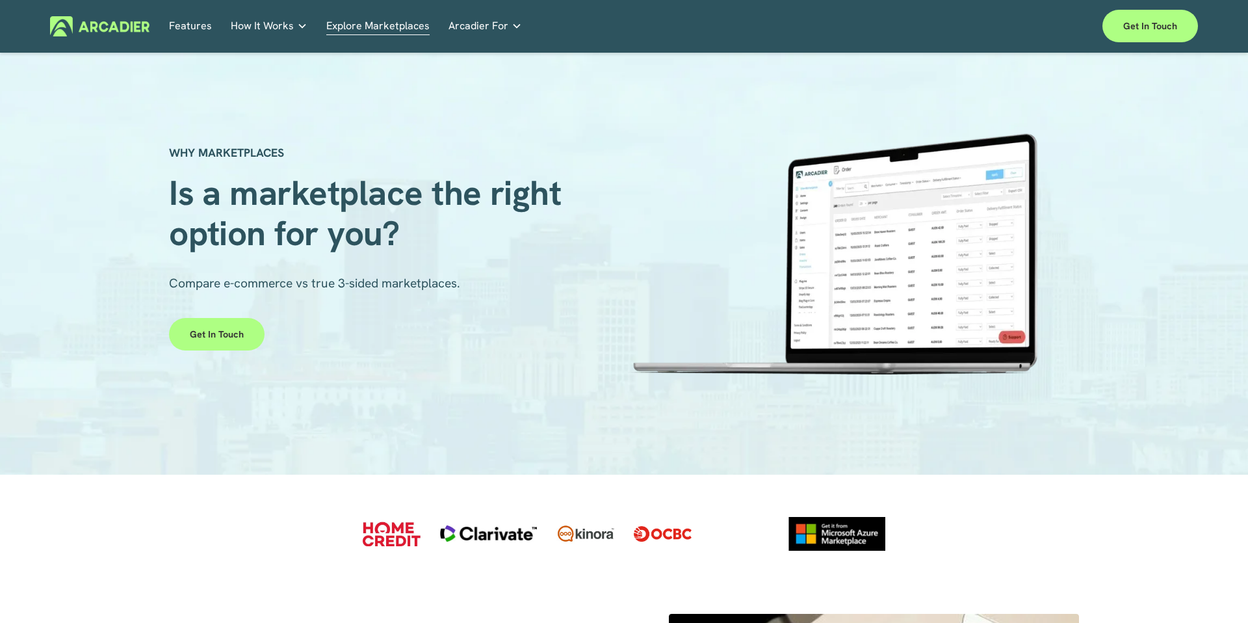 Image resolution: width=1248 pixels, height=623 pixels. Describe the element at coordinates (478, 26) in the screenshot. I see `span: Arcadier For` at that location.